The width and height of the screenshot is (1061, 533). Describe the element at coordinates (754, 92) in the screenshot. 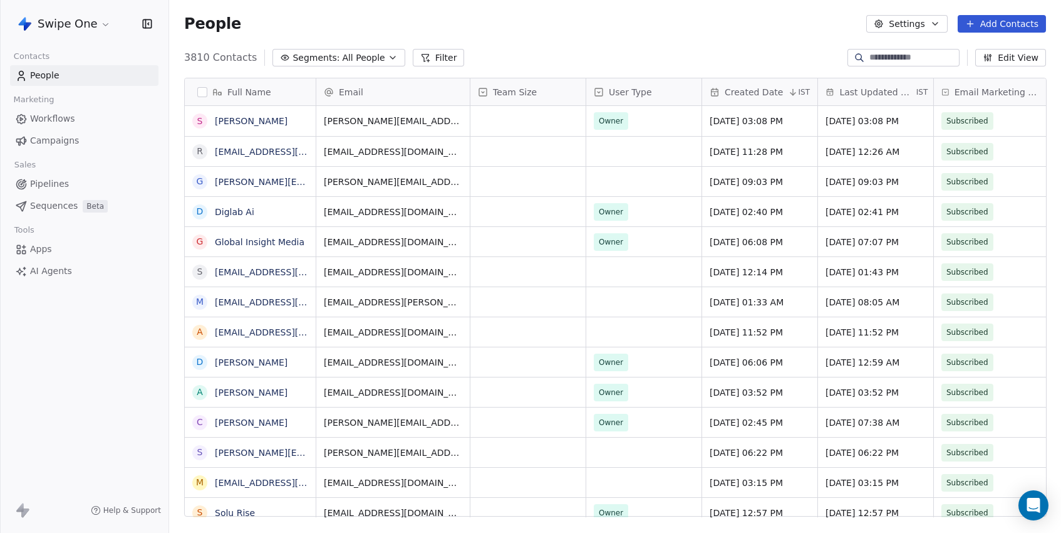

I see `span: Created Date` at that location.